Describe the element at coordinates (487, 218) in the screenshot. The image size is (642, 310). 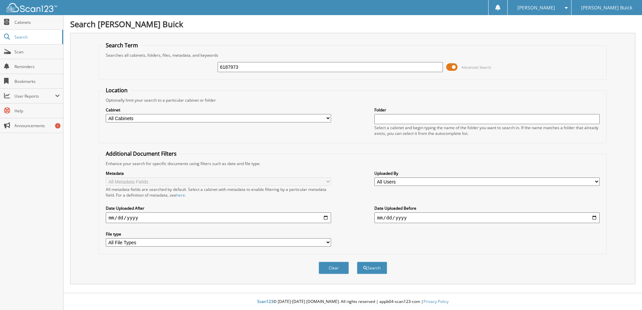
I see `input: end` at that location.